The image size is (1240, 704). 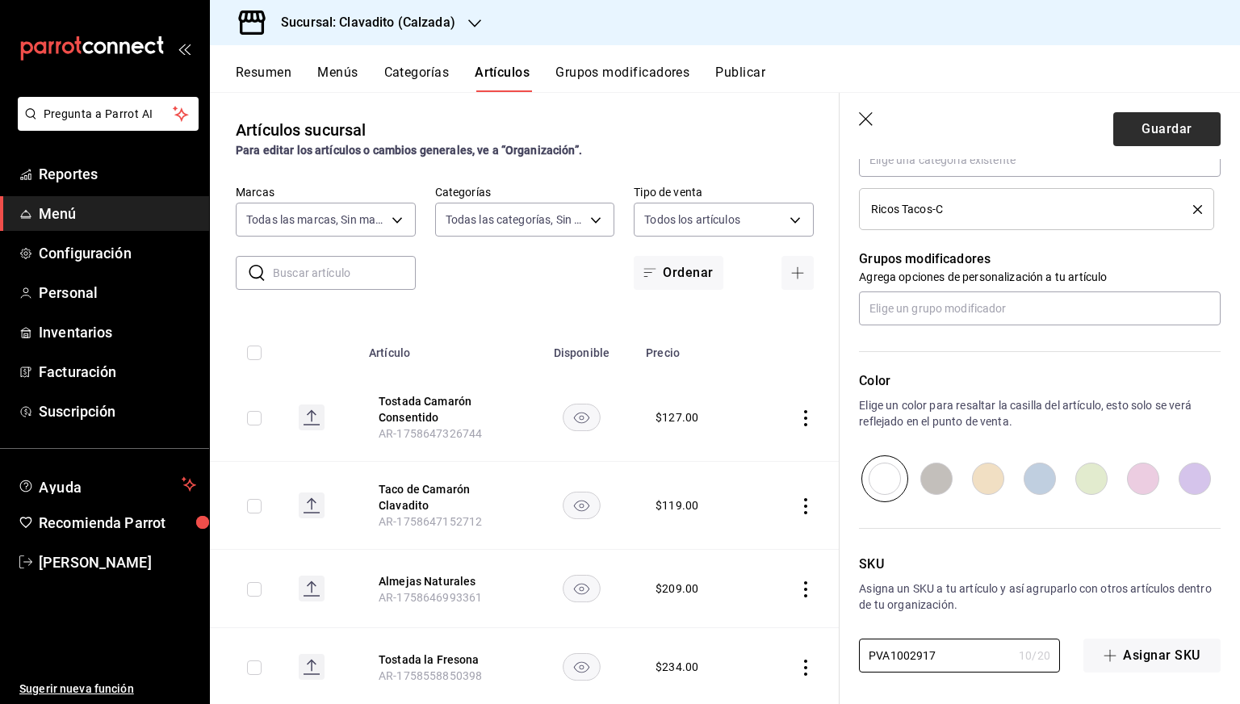 What do you see at coordinates (581, 348) in the screenshot?
I see `th: Disponible` at bounding box center [581, 348].